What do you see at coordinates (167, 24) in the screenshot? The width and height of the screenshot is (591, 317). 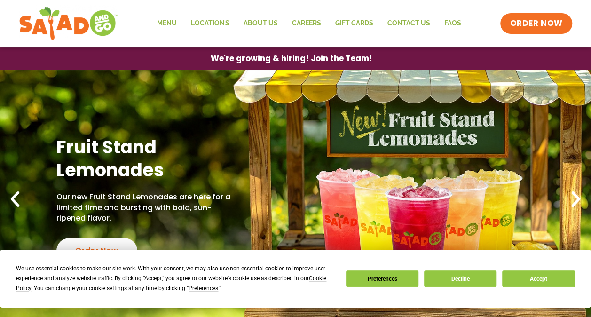 I see `a: Menu` at bounding box center [167, 24].